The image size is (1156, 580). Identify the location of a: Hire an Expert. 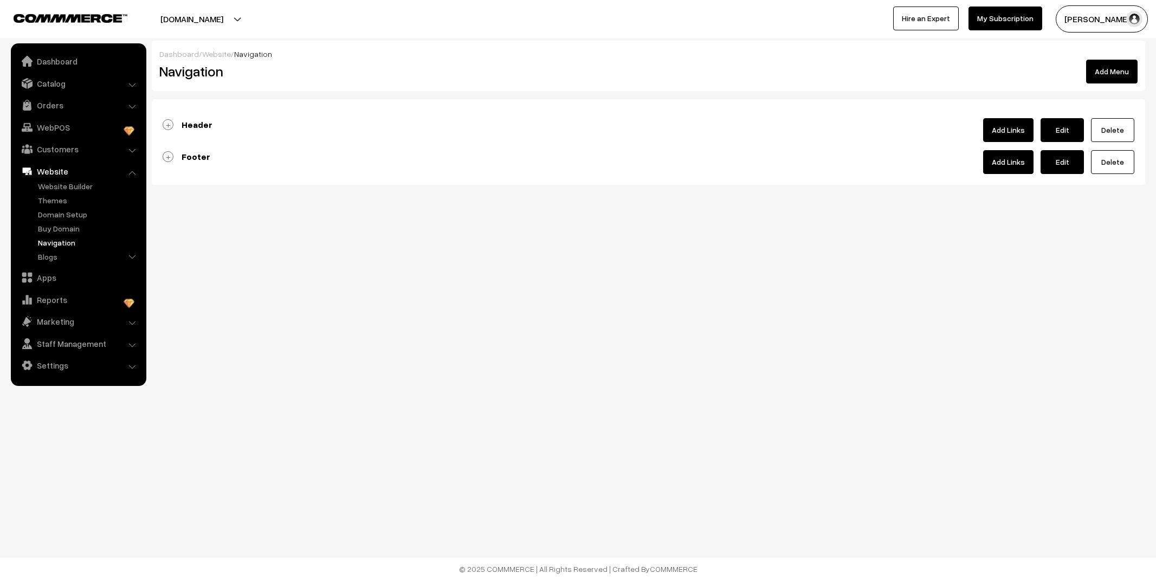
(926, 18).